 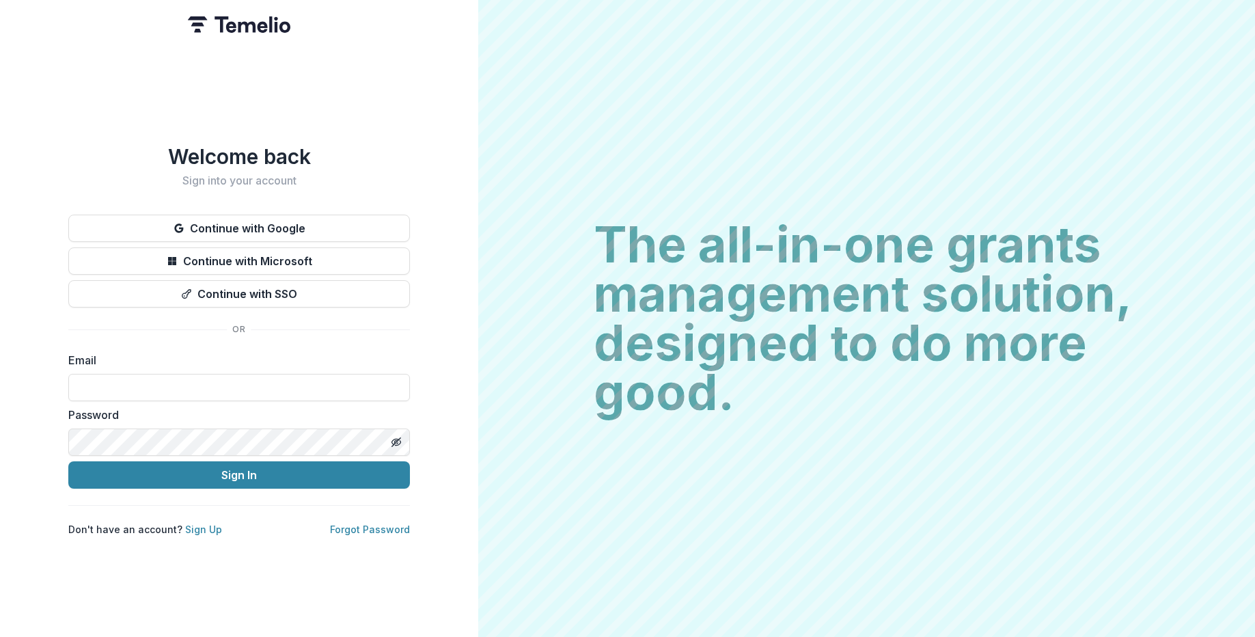 I want to click on button: Continue with SSO, so click(x=239, y=294).